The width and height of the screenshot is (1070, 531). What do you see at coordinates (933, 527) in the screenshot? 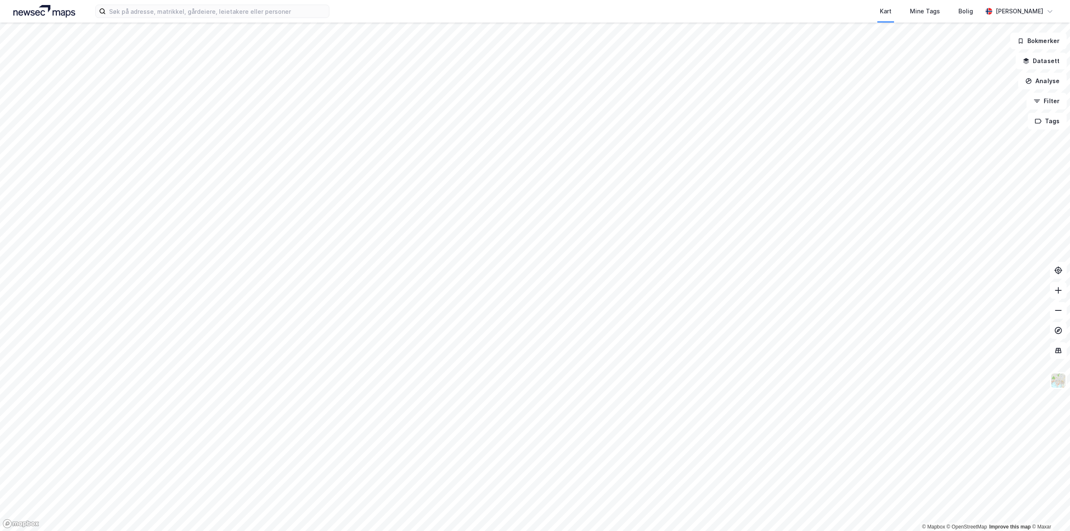
I see `a: Mapbox` at bounding box center [933, 527].